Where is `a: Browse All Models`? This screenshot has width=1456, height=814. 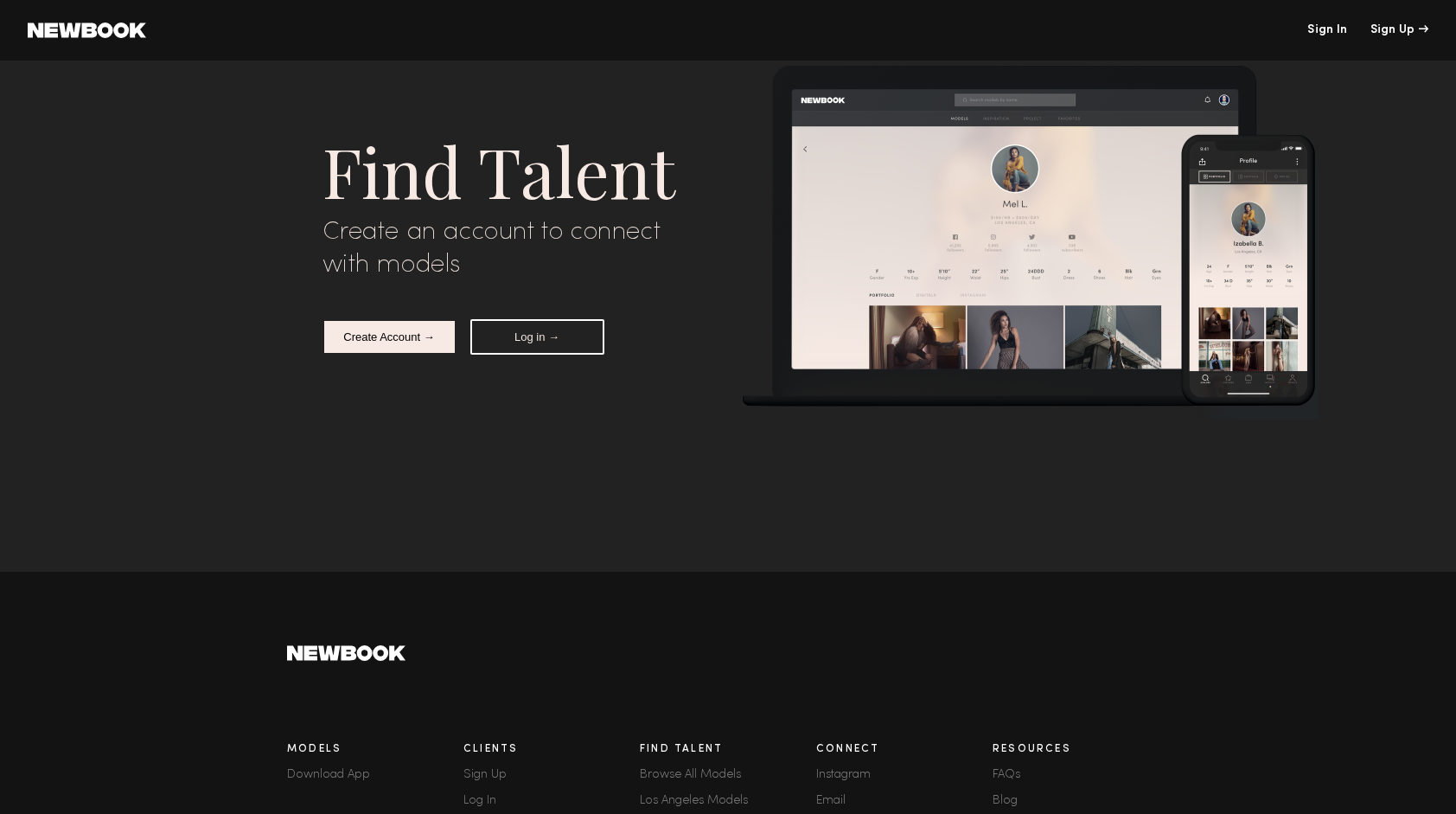
a: Browse All Models is located at coordinates (728, 775).